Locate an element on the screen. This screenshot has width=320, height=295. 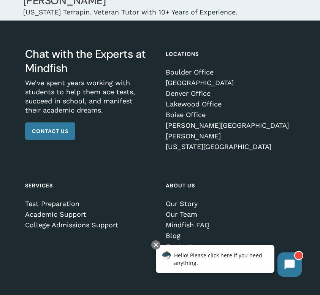
a: Academic Support is located at coordinates (87, 215).